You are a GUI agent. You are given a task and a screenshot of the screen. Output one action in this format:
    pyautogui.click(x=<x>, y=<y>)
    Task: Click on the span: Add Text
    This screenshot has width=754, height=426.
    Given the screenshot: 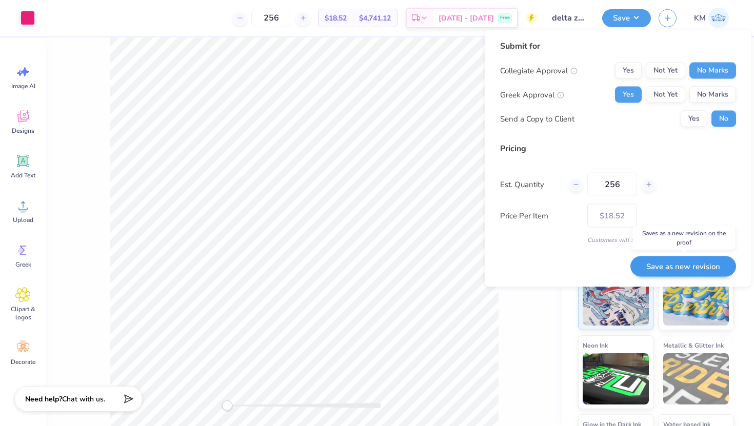 What is the action you would take?
    pyautogui.click(x=23, y=175)
    